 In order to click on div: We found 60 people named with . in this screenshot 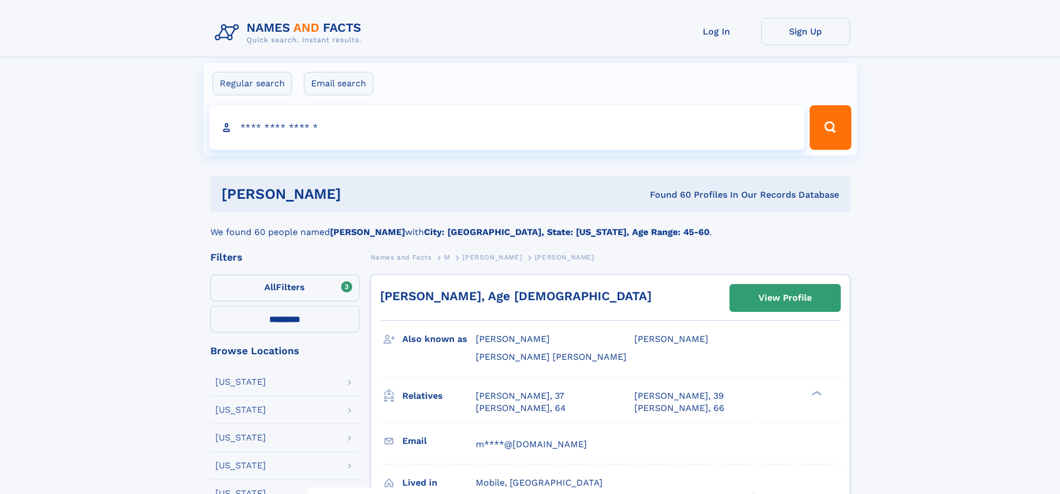, I will do `click(530, 225)`.